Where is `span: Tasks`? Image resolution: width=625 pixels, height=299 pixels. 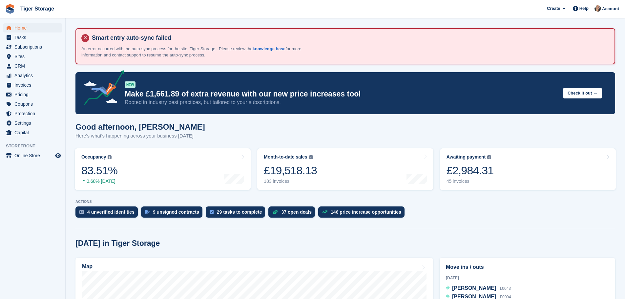
span: Tasks is located at coordinates (34, 37).